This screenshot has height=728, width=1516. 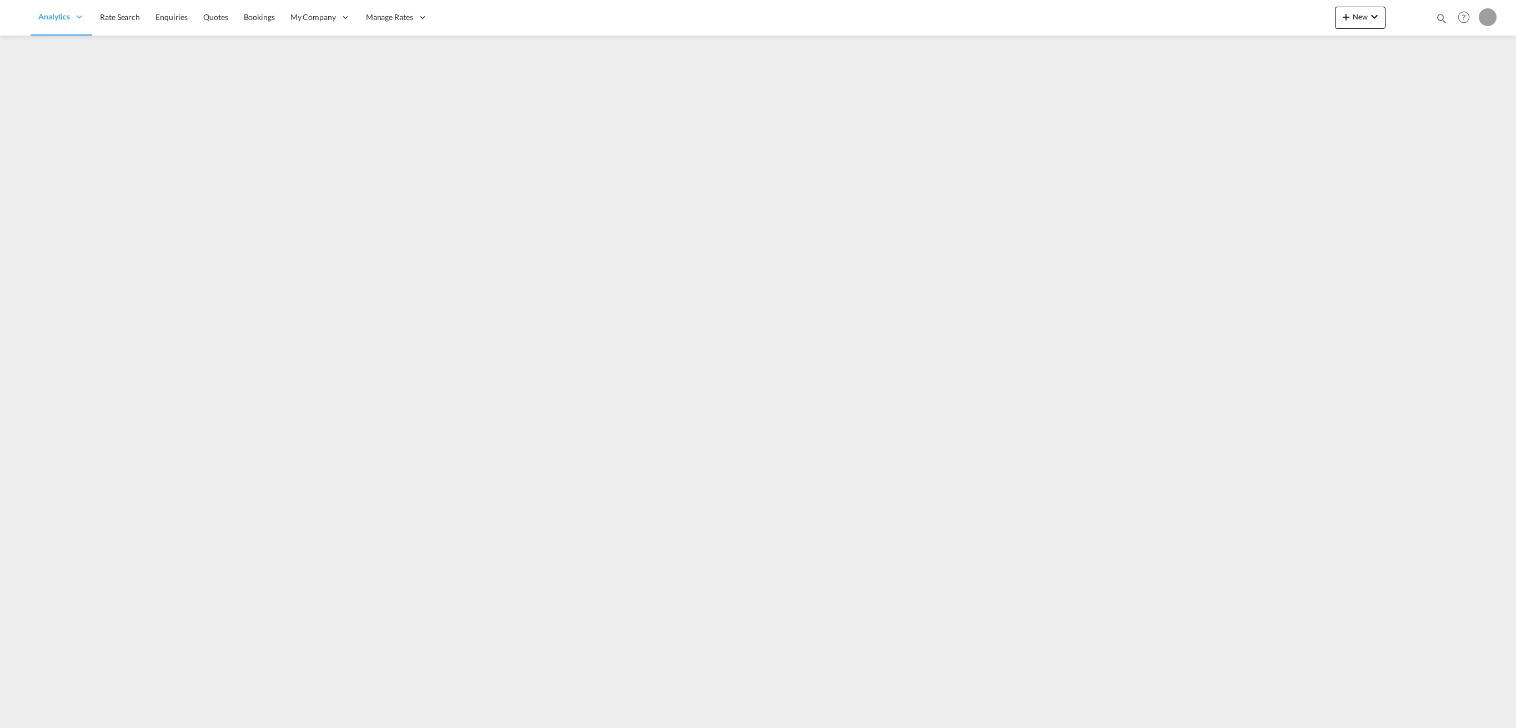 I want to click on md-icon: icon-plus 400-fg, so click(x=1346, y=17).